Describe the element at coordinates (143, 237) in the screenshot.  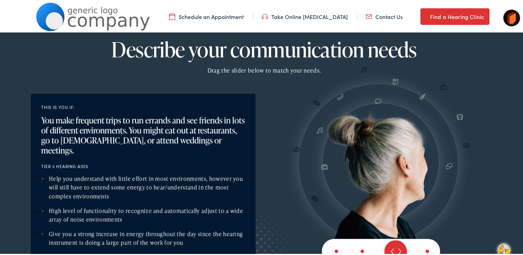
I see `li: Give you a strong increase in energy throughout the day since the hearing instrument is doing a l...` at that location.